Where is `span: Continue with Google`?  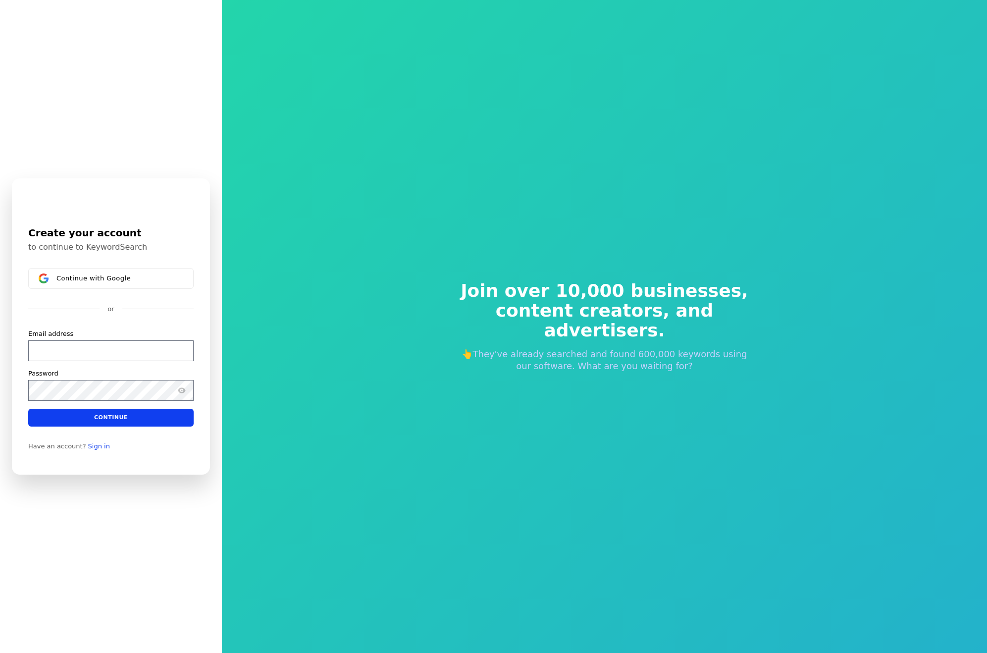 span: Continue with Google is located at coordinates (94, 278).